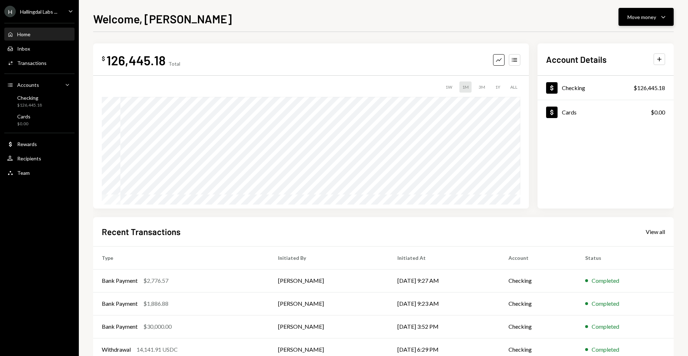 This screenshot has height=356, width=688. I want to click on button: Move money, so click(646, 17).